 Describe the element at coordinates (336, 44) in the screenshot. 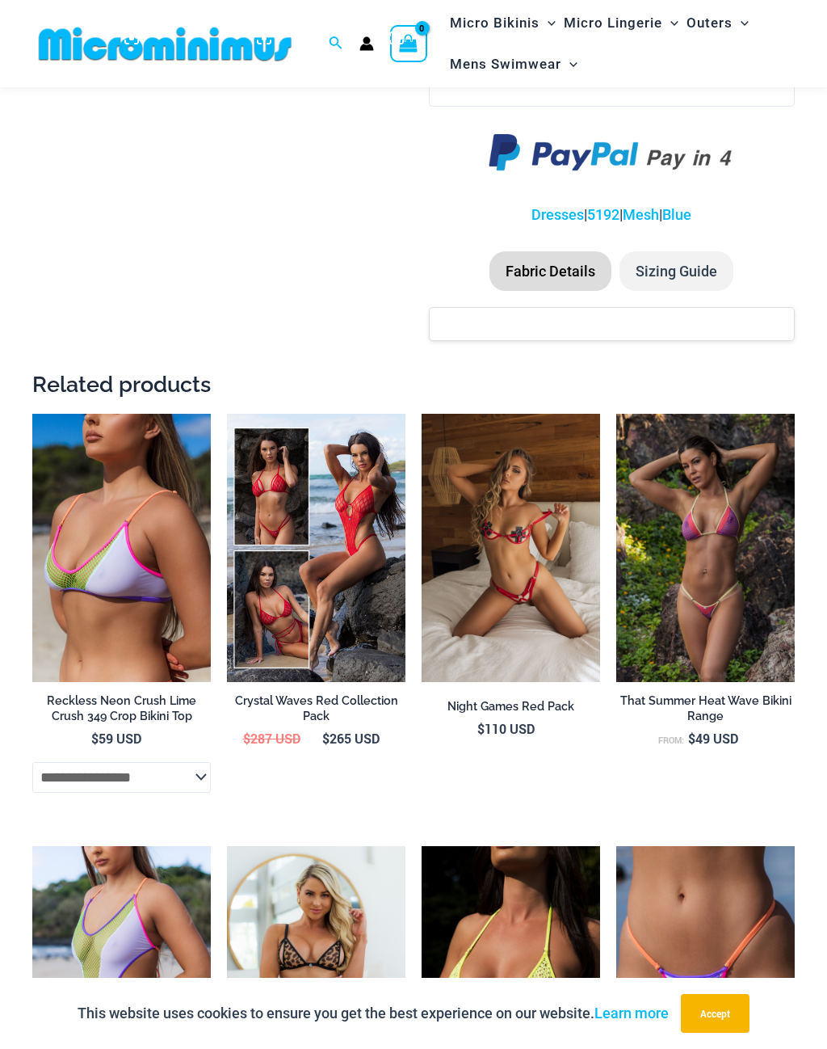

I see `a: Search icon link` at that location.